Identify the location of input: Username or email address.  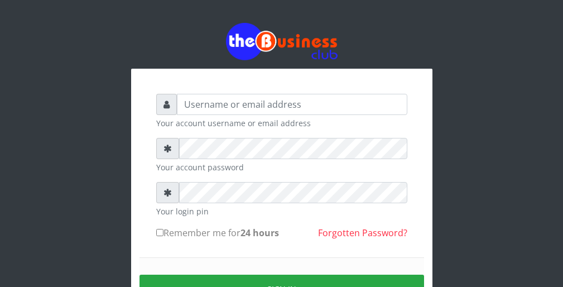
(292, 104).